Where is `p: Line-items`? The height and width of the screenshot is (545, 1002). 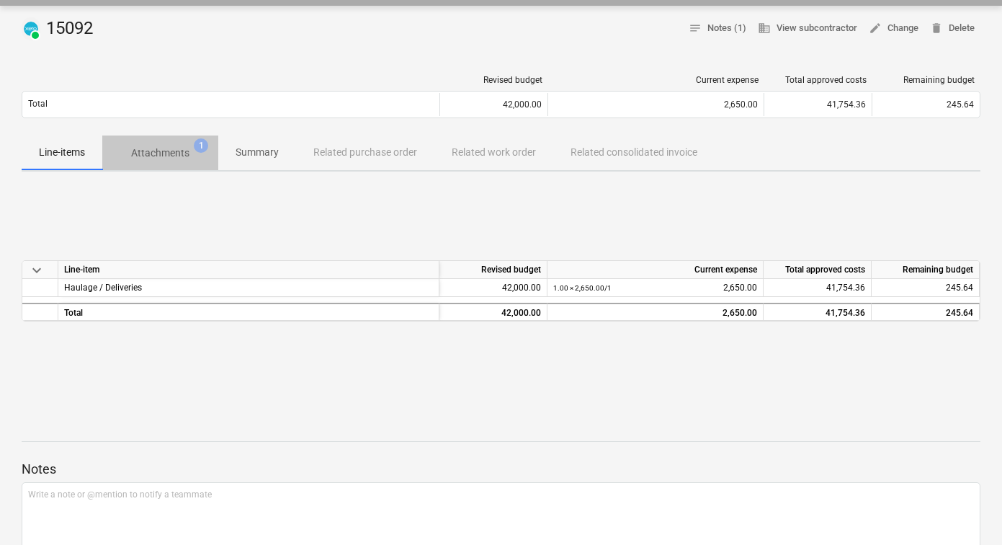 p: Line-items is located at coordinates (62, 152).